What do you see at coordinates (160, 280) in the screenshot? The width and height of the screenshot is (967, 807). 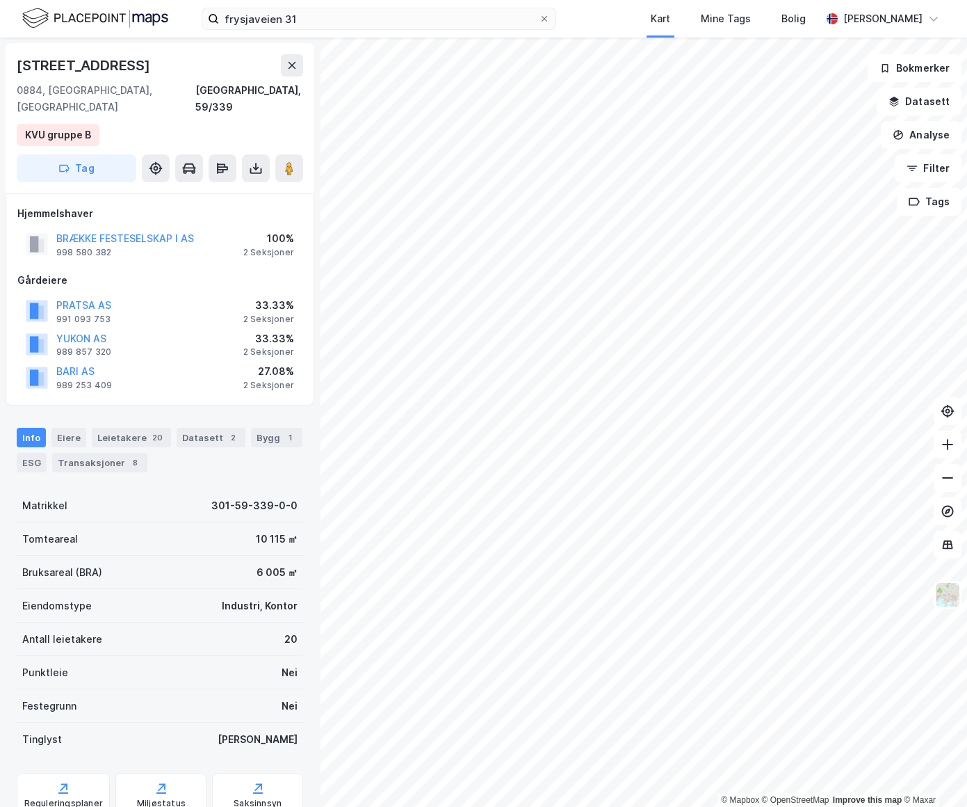 I see `div: Gårdeiere` at bounding box center [160, 280].